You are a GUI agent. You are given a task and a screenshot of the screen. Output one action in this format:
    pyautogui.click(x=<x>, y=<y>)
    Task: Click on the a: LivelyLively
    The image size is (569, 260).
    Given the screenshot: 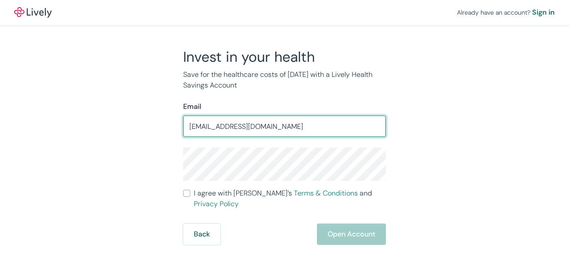 What is the action you would take?
    pyautogui.click(x=33, y=12)
    